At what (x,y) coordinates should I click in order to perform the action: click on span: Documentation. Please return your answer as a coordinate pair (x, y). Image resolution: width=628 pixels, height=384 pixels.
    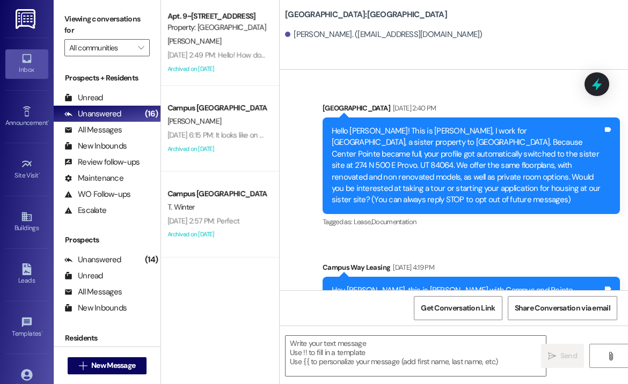
    Looking at the image, I should click on (394, 222).